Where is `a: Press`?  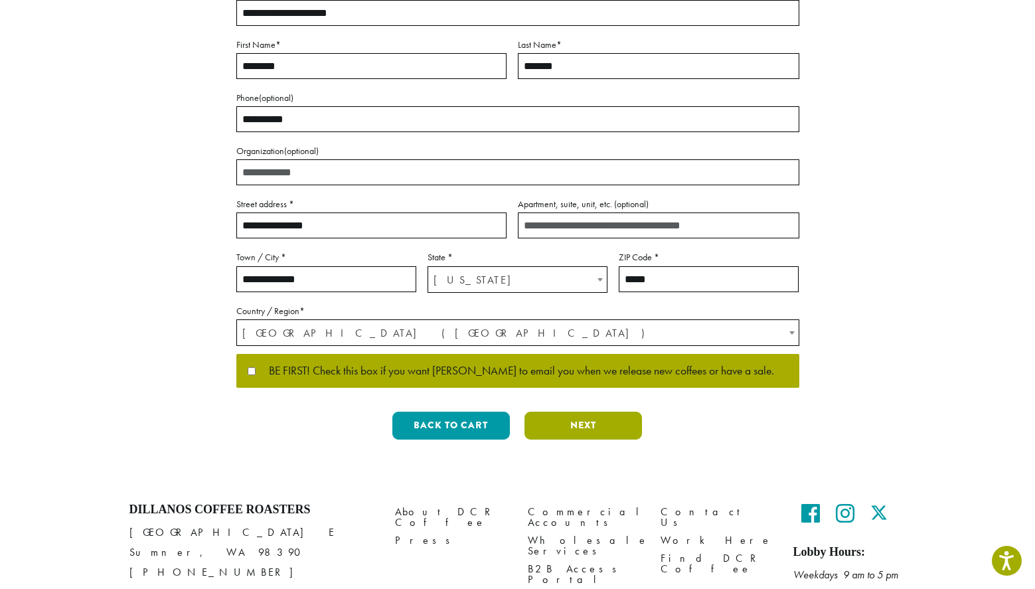
a: Press is located at coordinates (451, 540).